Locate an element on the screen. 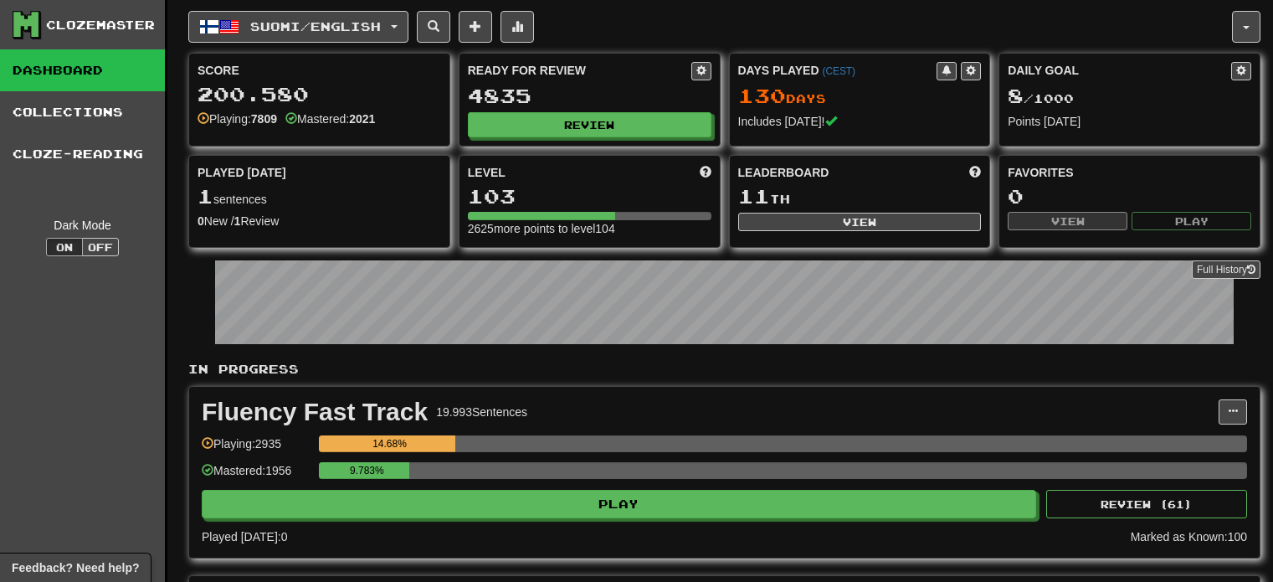  div: Fluency Fast Track is located at coordinates (315, 412).